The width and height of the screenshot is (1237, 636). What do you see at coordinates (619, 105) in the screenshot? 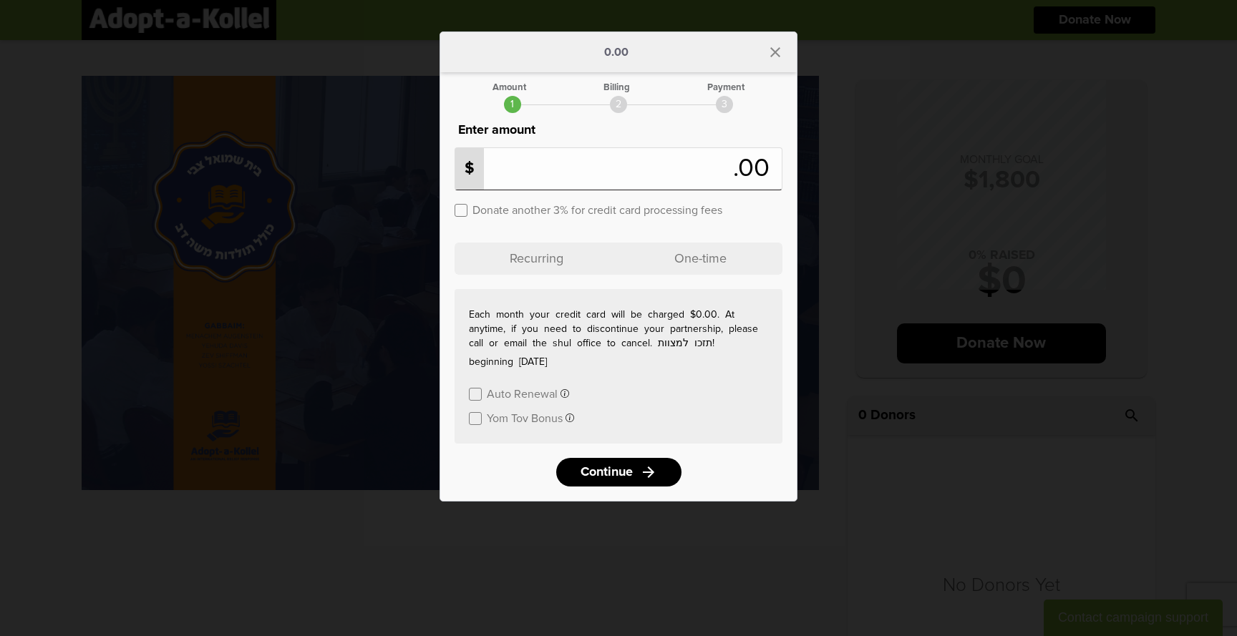
I see `div: 2` at bounding box center [619, 105].